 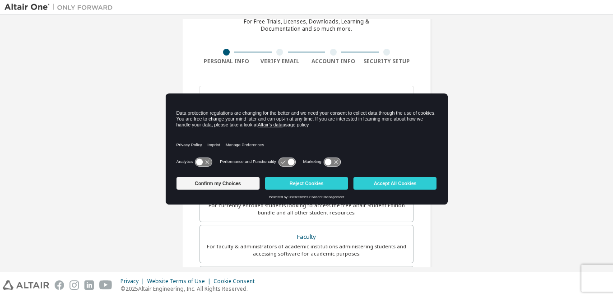 I want to click on div: For currently enrolled students looking to access the free Altair Student Edition bundle and all ..., so click(x=307, y=209).